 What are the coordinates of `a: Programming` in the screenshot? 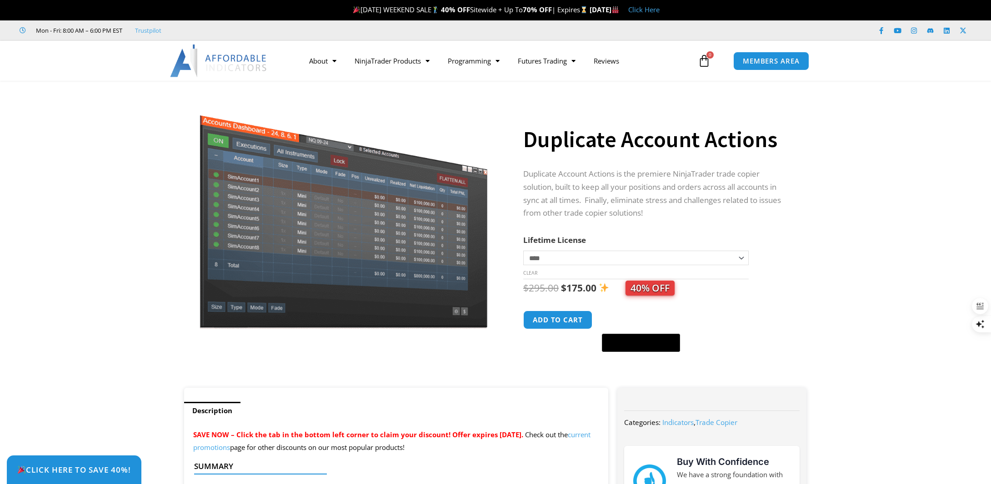 It's located at (474, 61).